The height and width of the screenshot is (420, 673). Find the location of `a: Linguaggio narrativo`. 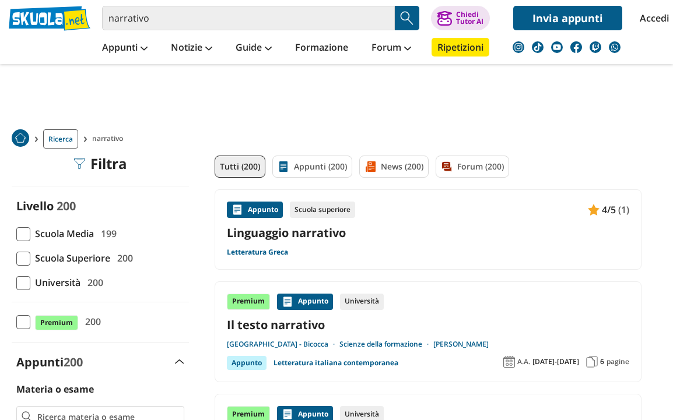

a: Linguaggio narrativo is located at coordinates (428, 233).